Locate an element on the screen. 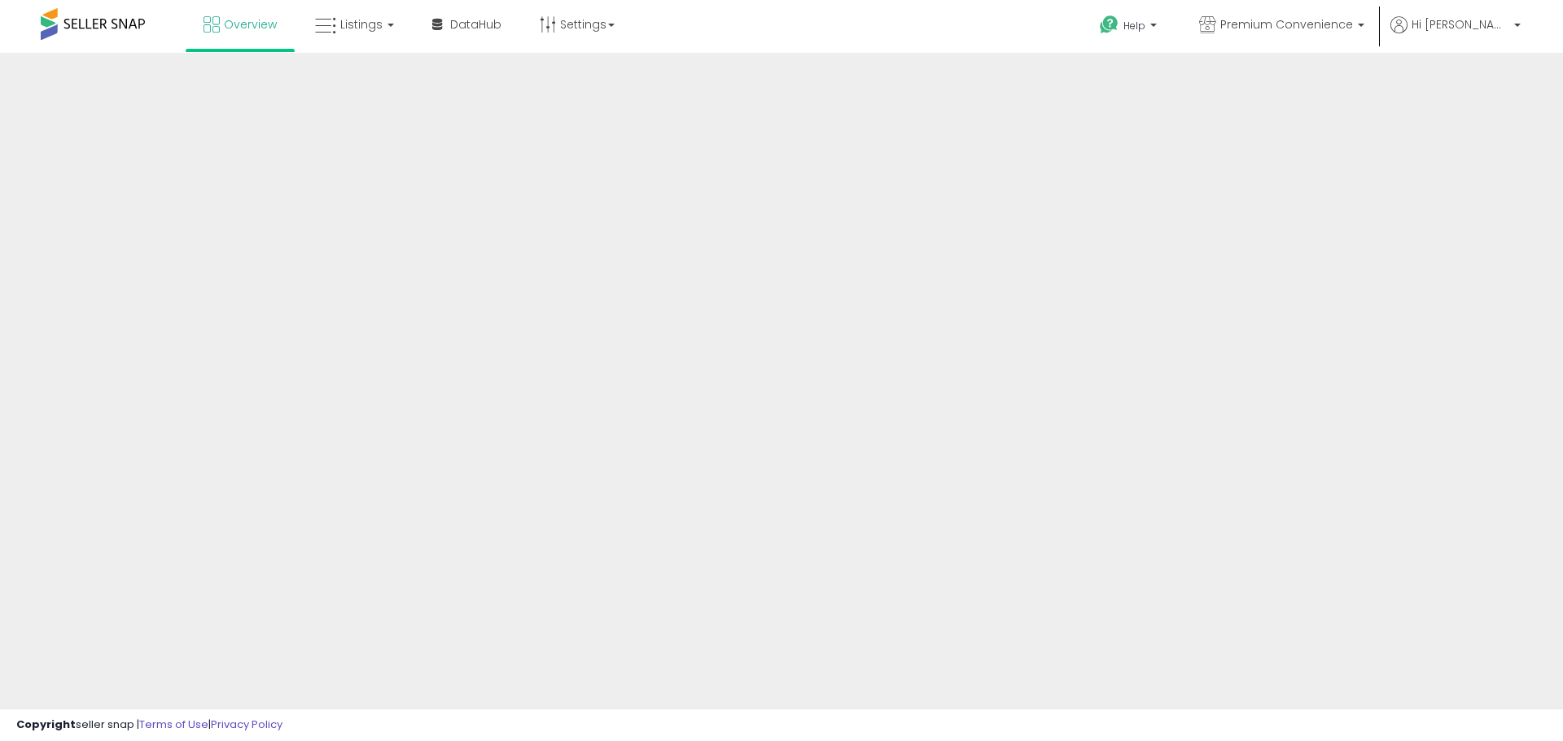  span: Help is located at coordinates (1134, 25).